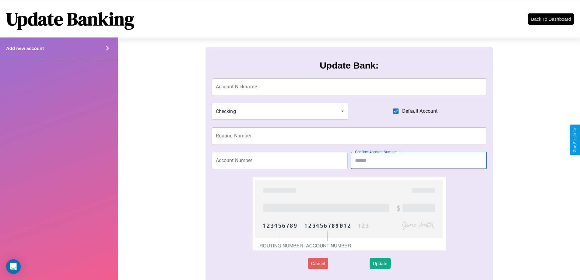 The height and width of the screenshot is (280, 580). I want to click on div: Checking, so click(280, 111).